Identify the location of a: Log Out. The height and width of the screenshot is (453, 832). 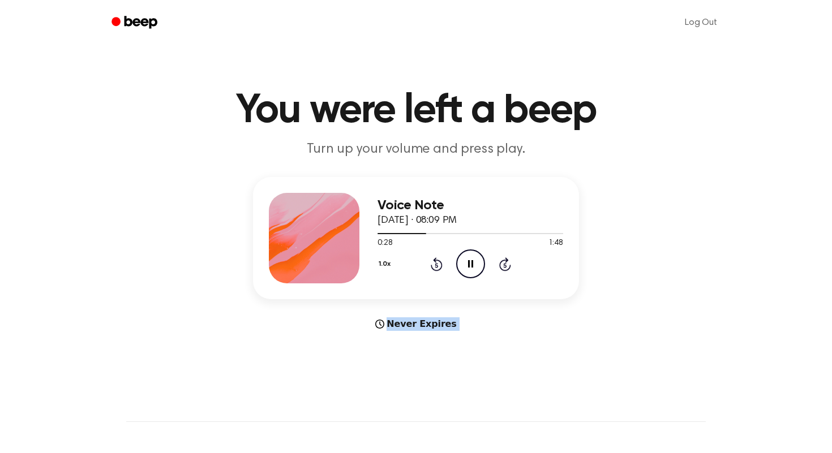
(700, 23).